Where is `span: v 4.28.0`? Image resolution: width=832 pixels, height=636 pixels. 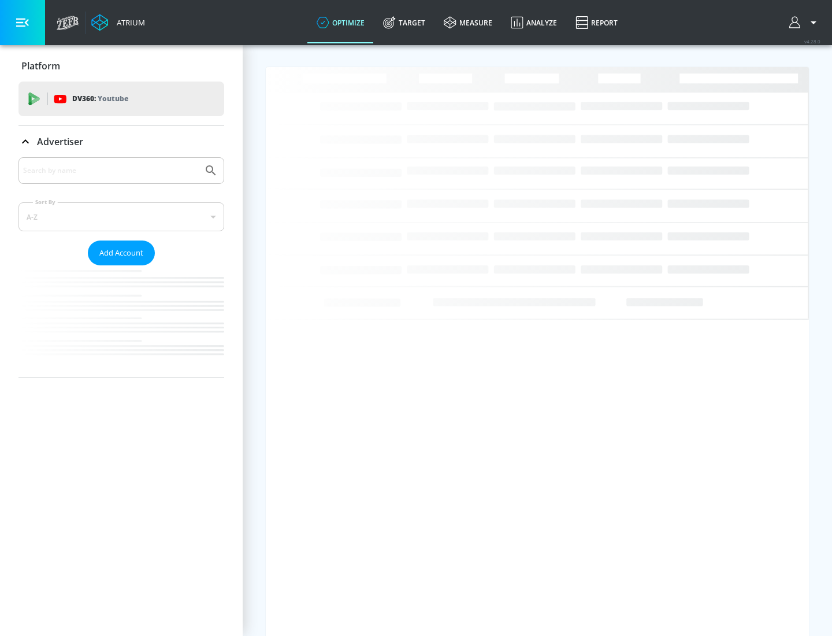
span: v 4.28.0 is located at coordinates (813, 41).